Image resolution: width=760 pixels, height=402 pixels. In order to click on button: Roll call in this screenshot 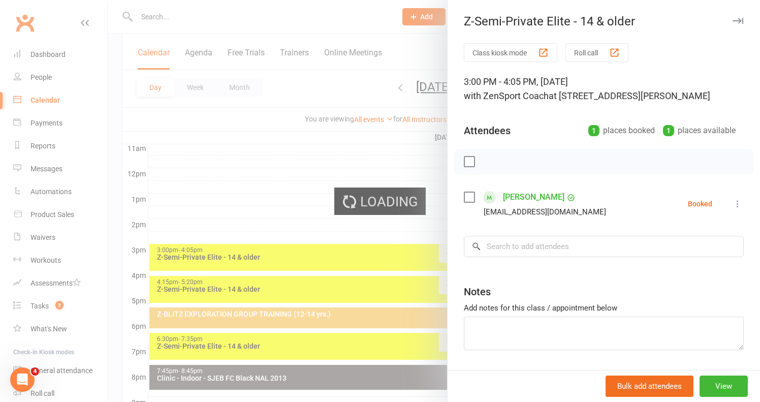, I will do `click(597, 52)`.